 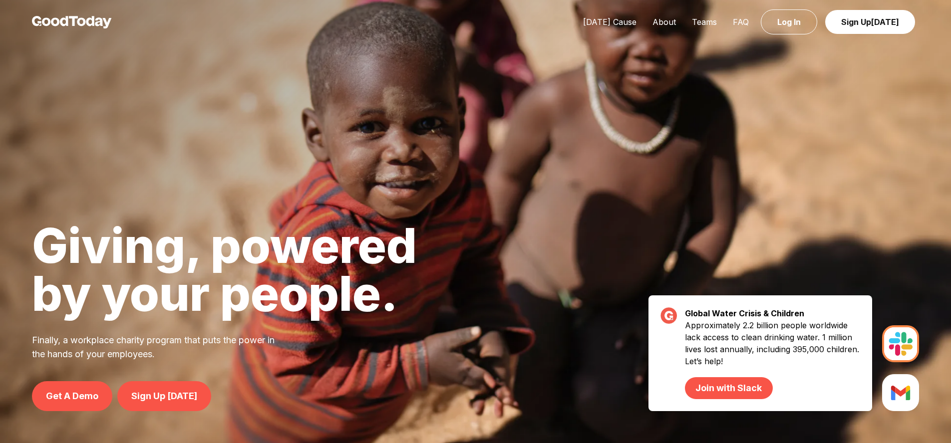 I want to click on p: Approximately 2.2 billion people worldwide lack access to clean drinking water. 1 million lives l..., so click(x=772, y=359).